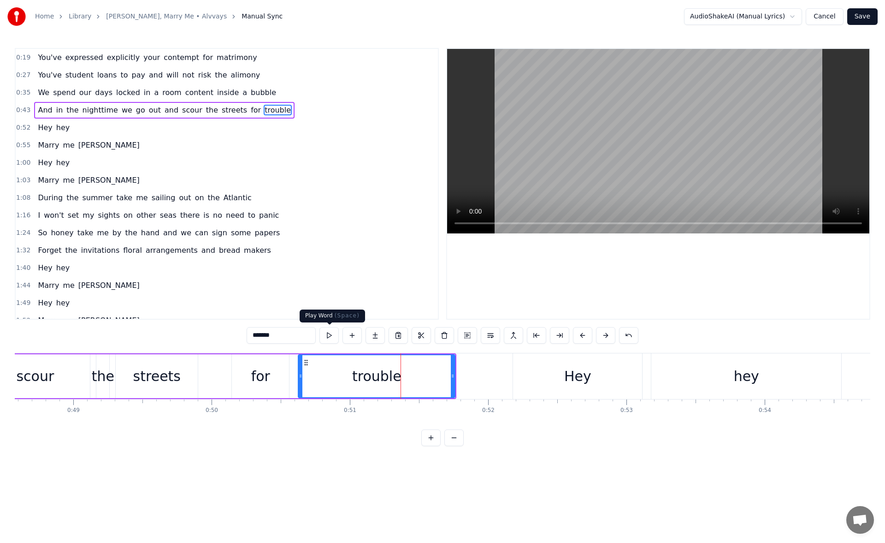 The image size is (885, 543). Describe the element at coordinates (256, 110) in the screenshot. I see `span: for` at that location.